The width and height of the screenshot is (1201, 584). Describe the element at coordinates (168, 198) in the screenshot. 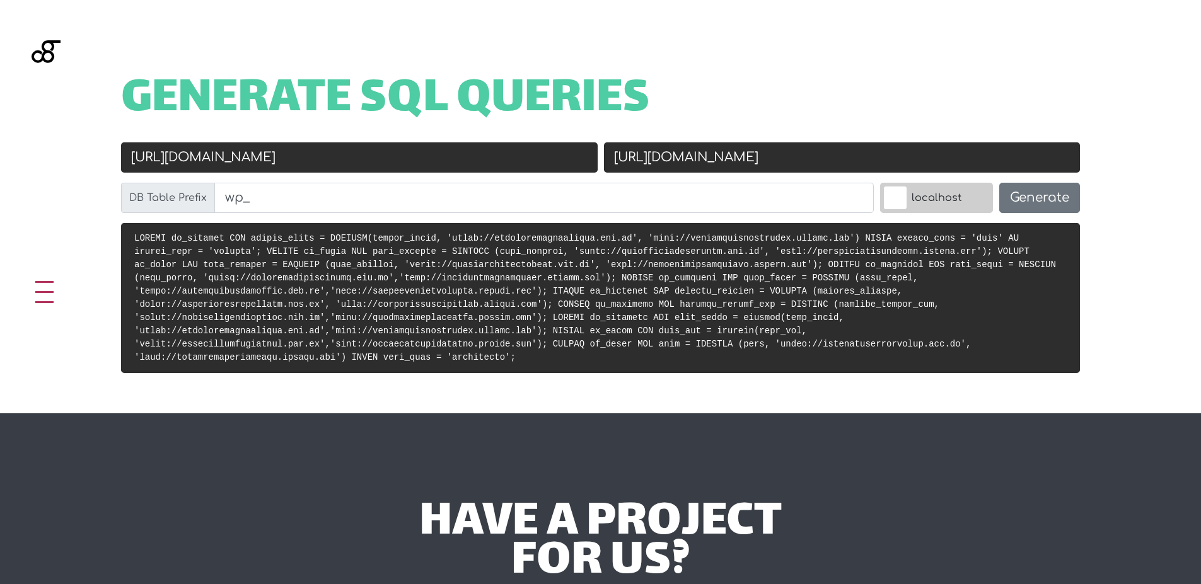

I see `label: DB Table Prefix` at that location.